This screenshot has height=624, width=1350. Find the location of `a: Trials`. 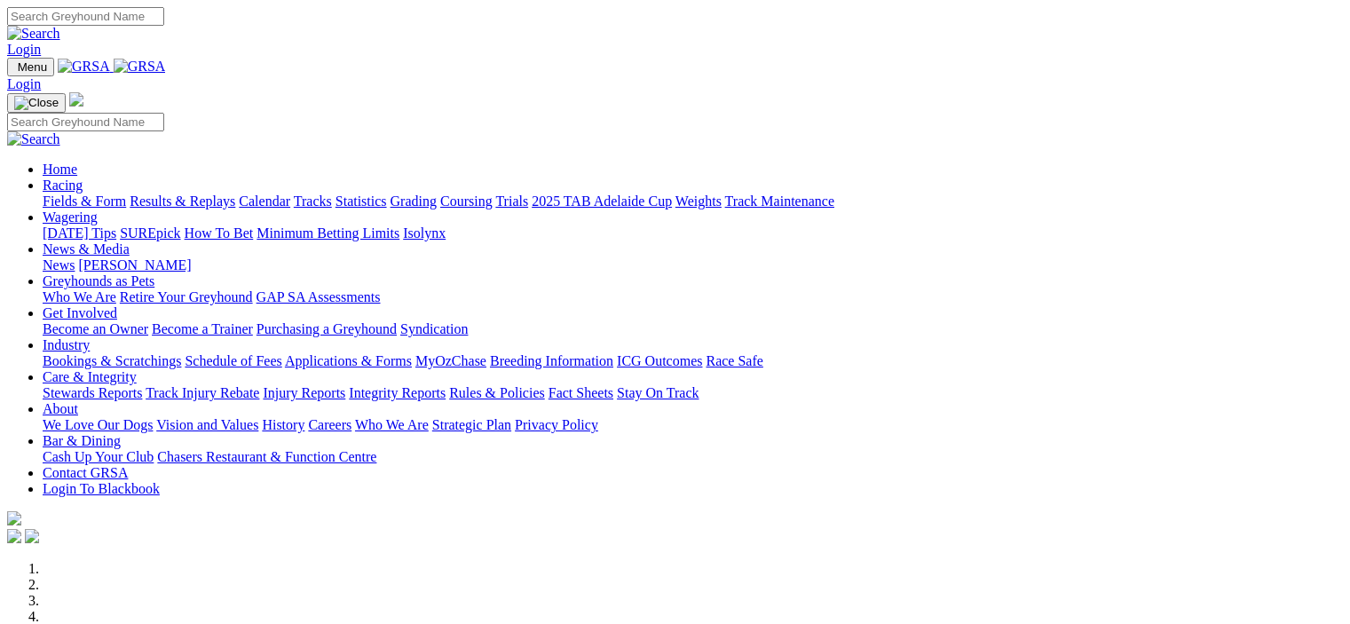

a: Trials is located at coordinates (511, 201).